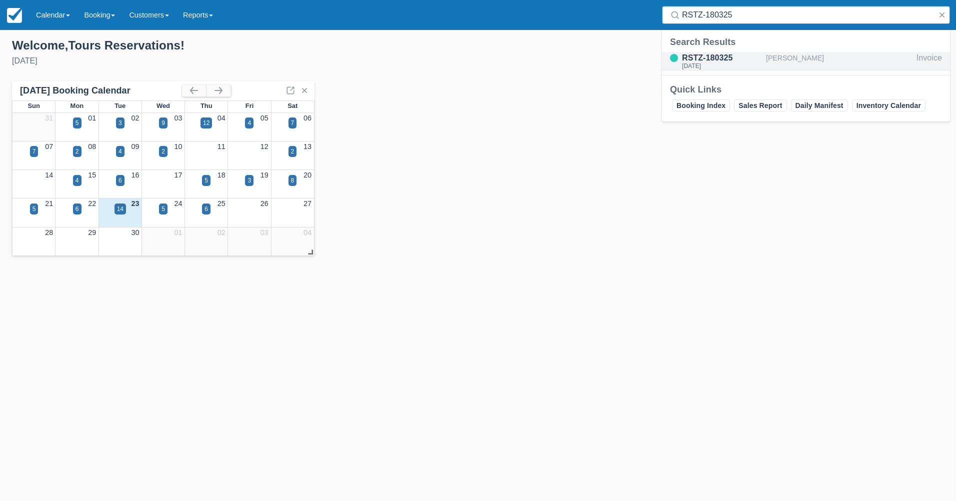 This screenshot has width=956, height=501. I want to click on div: Search Results, so click(806, 42).